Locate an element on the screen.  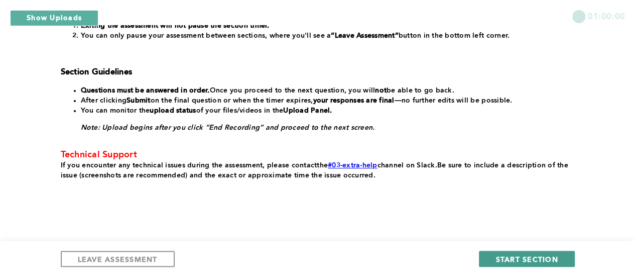
span: 01:00:00 is located at coordinates (607, 16).